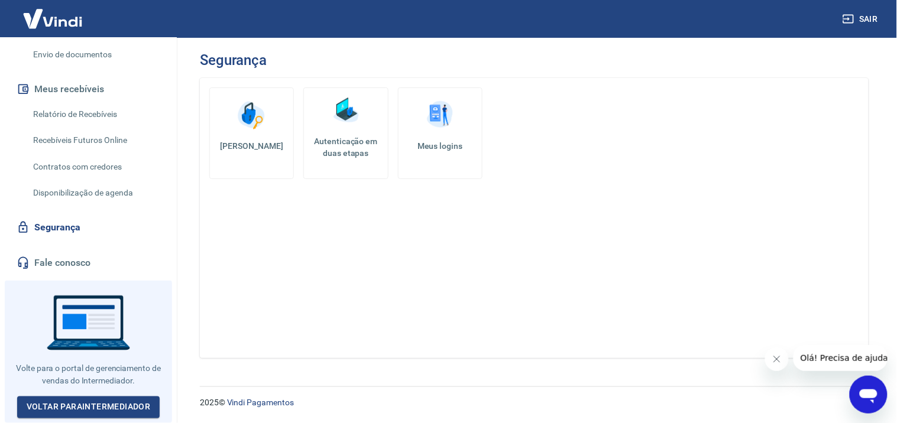 The image size is (897, 423). What do you see at coordinates (260, 403) in the screenshot?
I see `a: Vindi Pagamentos` at bounding box center [260, 403].